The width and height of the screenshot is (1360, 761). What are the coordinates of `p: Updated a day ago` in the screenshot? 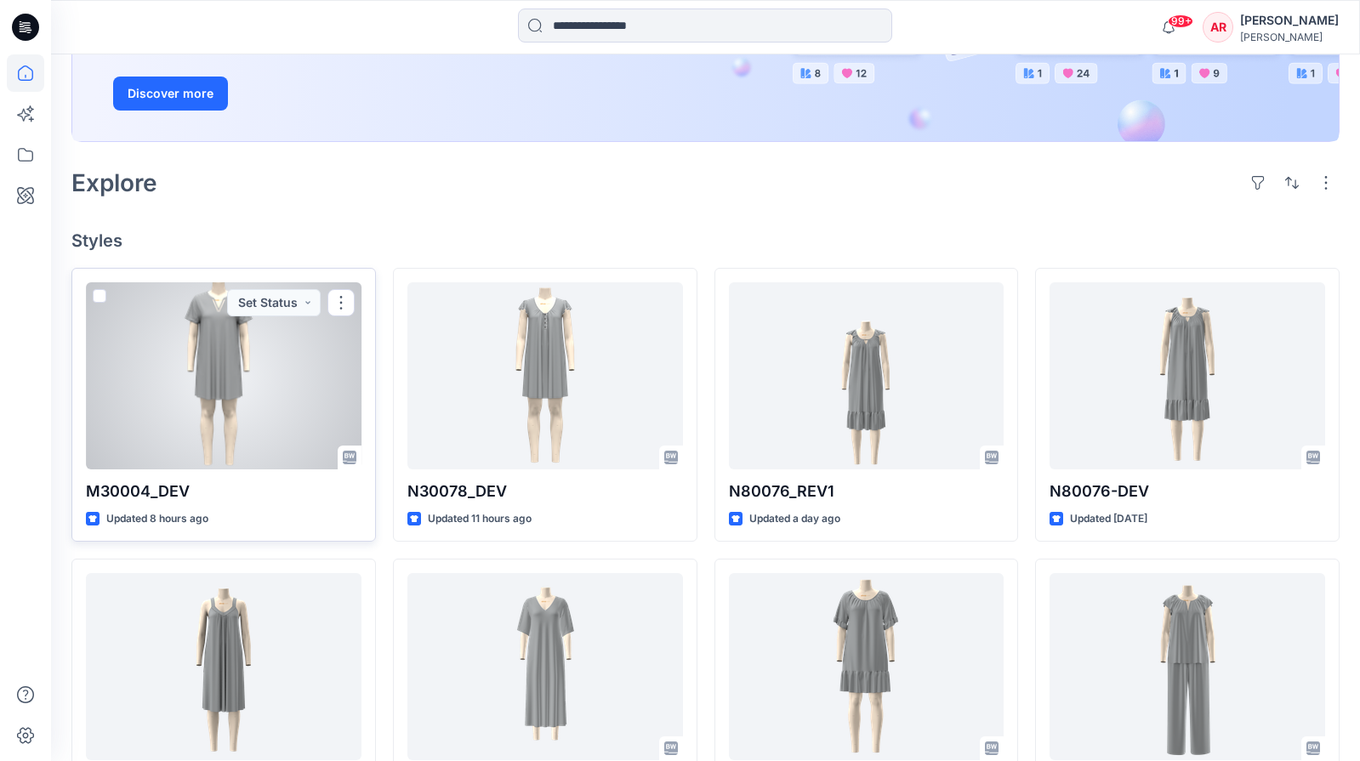 It's located at (794, 519).